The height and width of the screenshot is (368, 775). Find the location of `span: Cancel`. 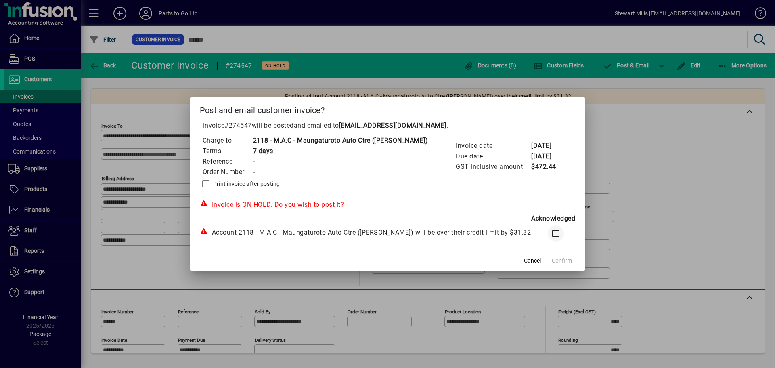

span: Cancel is located at coordinates (532, 260).